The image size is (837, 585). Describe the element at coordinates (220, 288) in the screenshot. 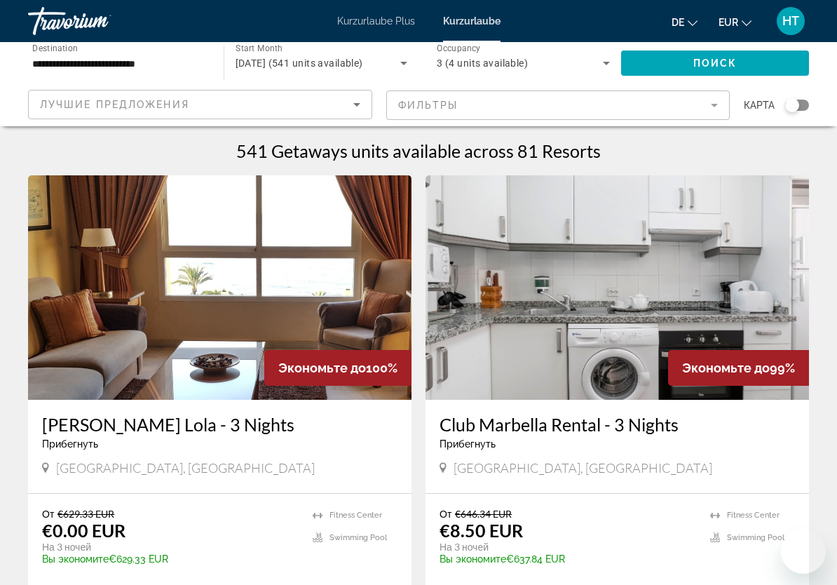

I see `img: 1689I01X.jpg` at that location.